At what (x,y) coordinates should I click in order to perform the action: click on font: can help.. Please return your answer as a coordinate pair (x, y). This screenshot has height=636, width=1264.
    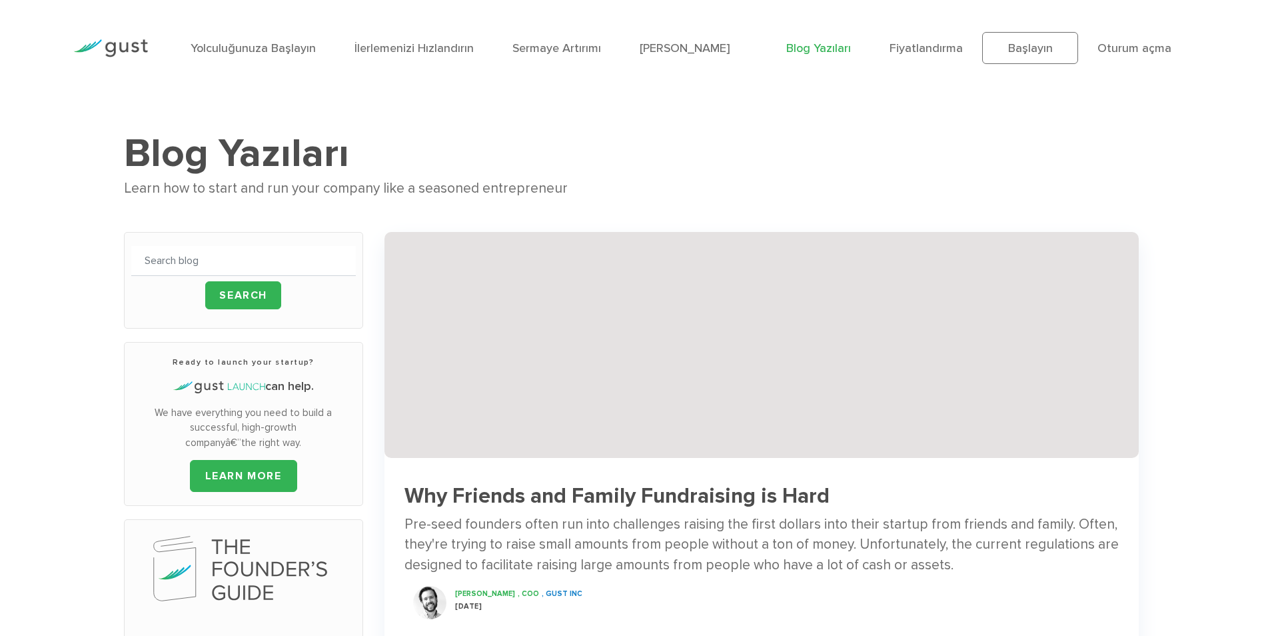
    Looking at the image, I should click on (289, 386).